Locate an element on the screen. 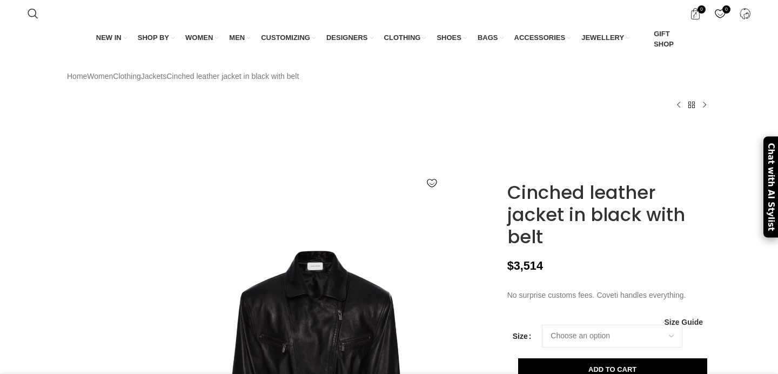 This screenshot has width=778, height=374. bdi: 3,514 is located at coordinates (525, 265).